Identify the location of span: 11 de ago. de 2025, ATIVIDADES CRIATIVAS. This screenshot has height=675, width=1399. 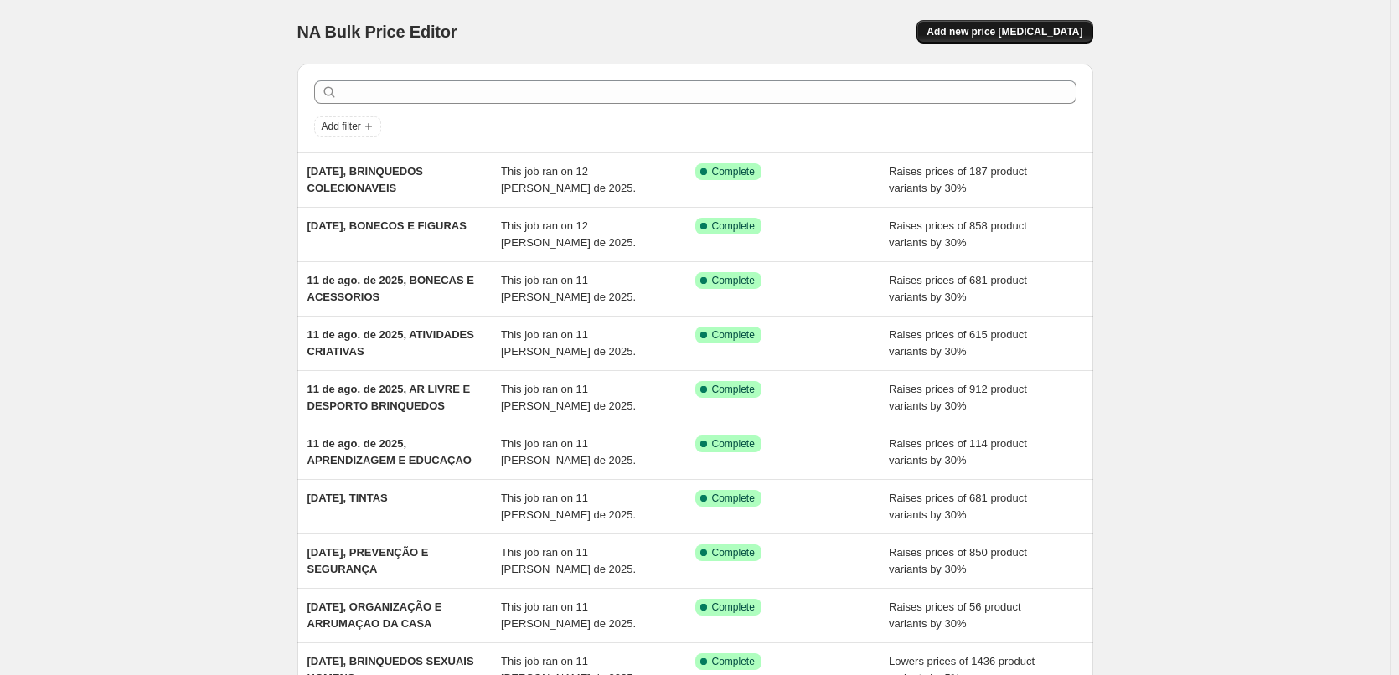
(390, 343).